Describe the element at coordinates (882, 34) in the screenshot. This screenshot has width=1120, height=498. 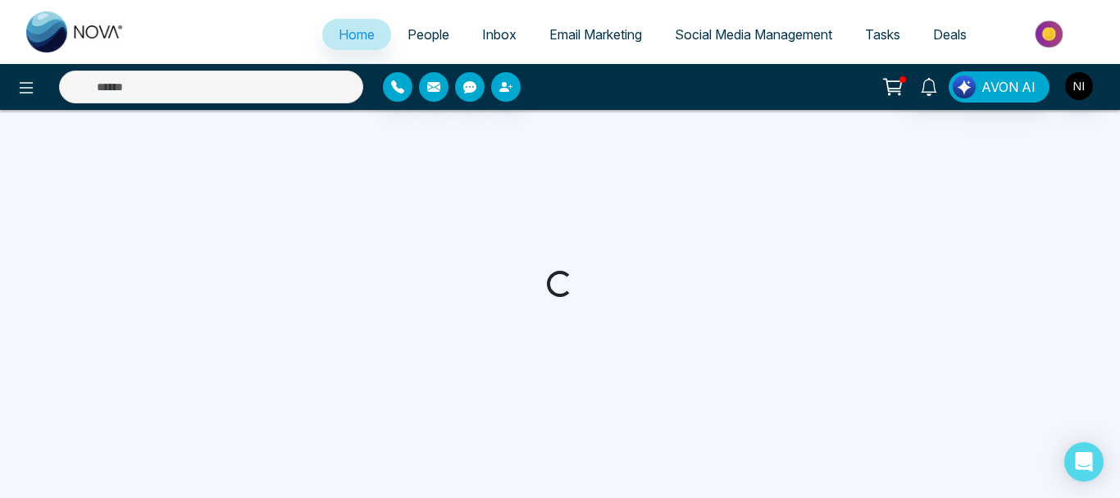
I see `a: Tasks` at that location.